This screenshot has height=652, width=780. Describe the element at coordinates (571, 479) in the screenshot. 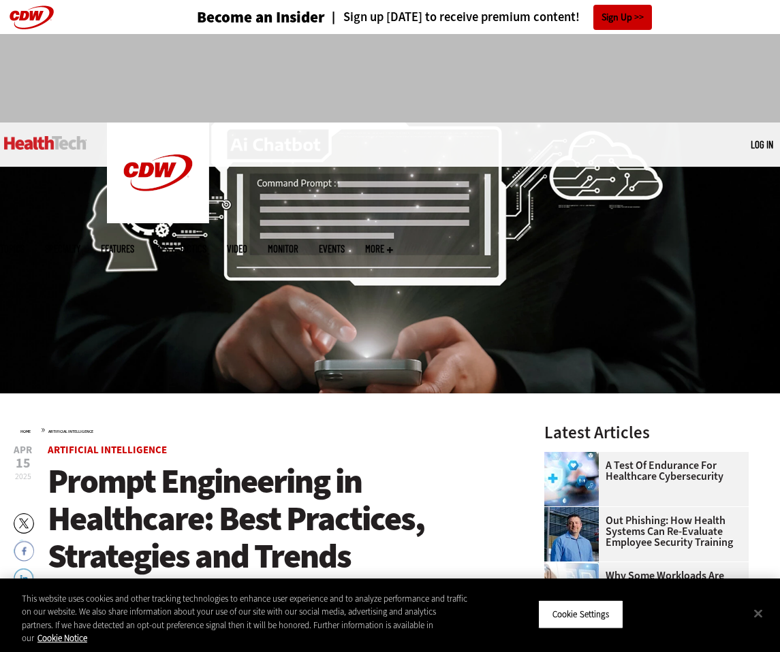

I see `img: Healthcare cybersecurity` at that location.